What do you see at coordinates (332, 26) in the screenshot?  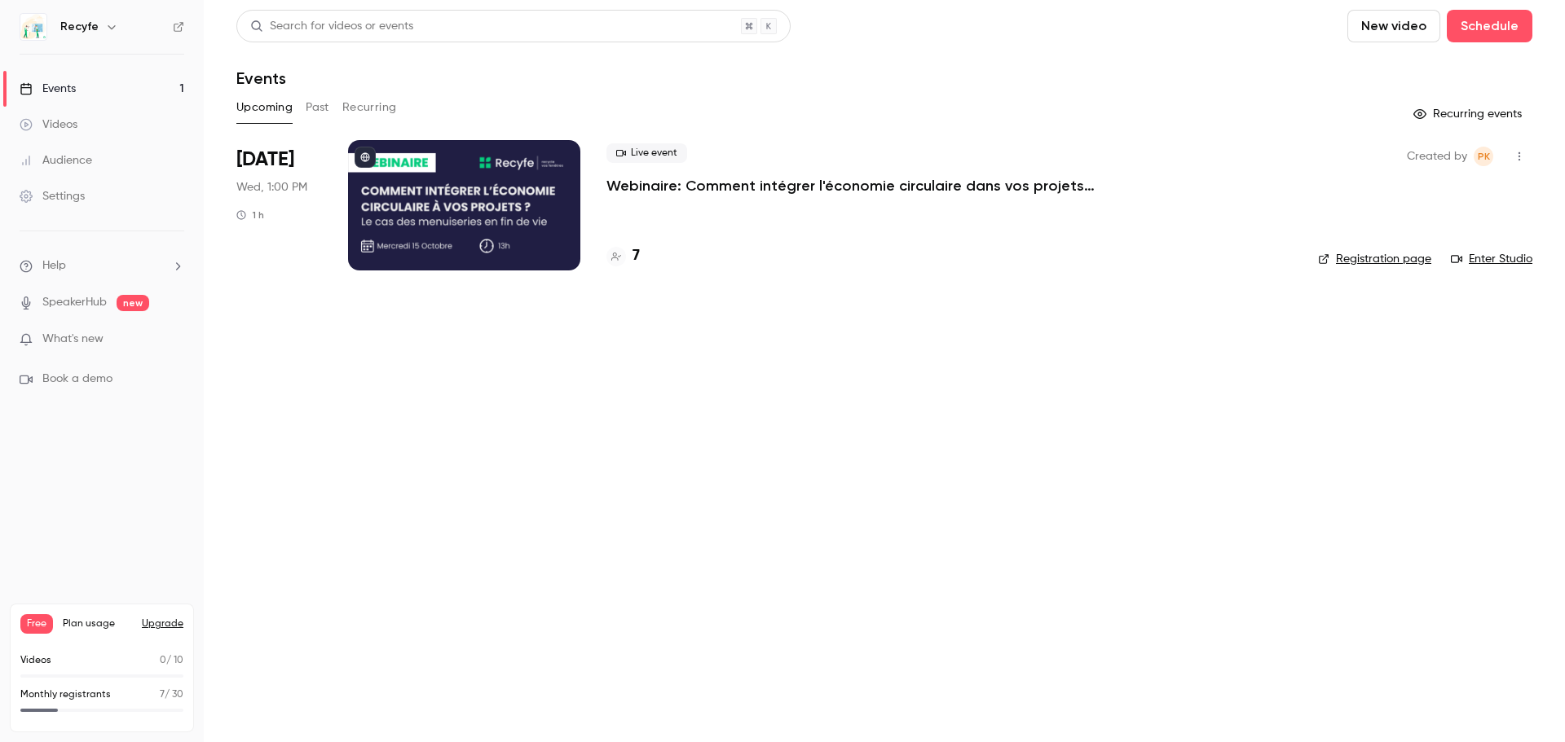 I see `div: Search for videos or events` at bounding box center [332, 26].